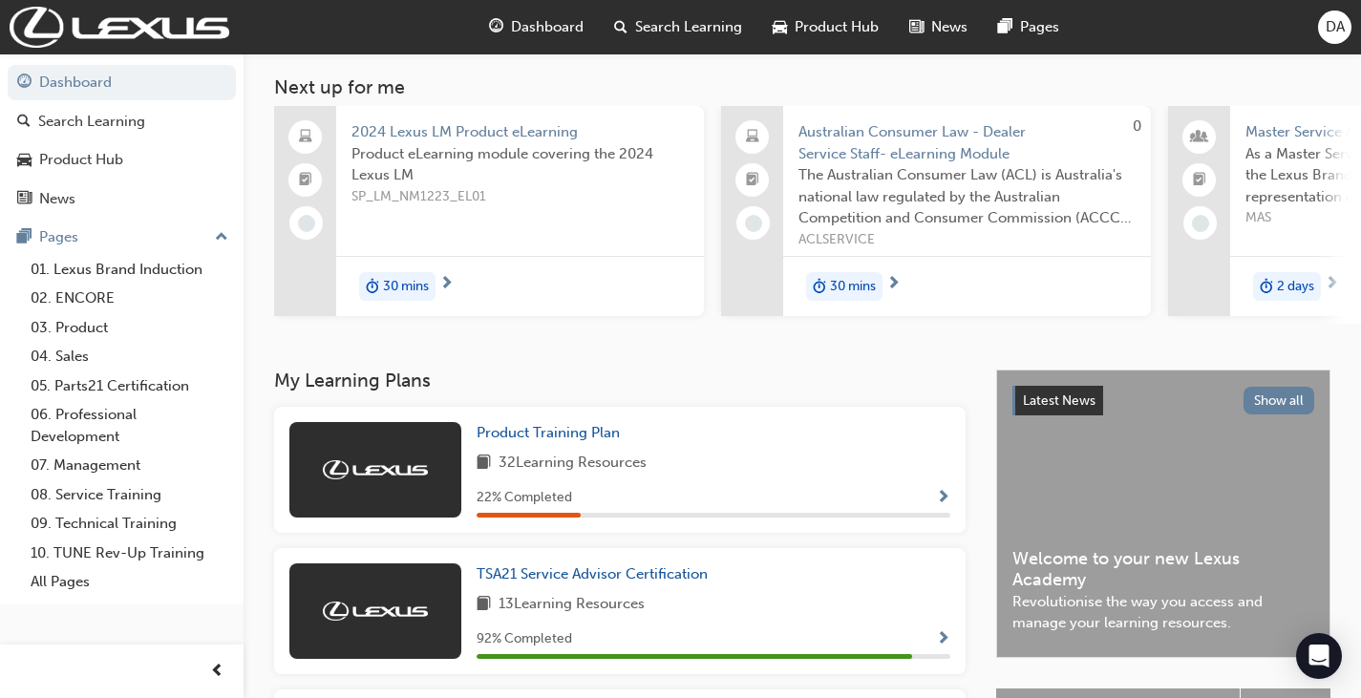 This screenshot has height=698, width=1361. What do you see at coordinates (1039, 27) in the screenshot?
I see `span: Pages` at bounding box center [1039, 27].